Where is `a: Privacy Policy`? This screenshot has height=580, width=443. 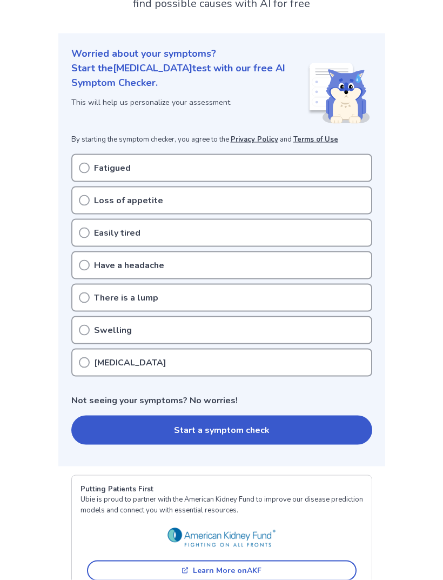 a: Privacy Policy is located at coordinates (254, 139).